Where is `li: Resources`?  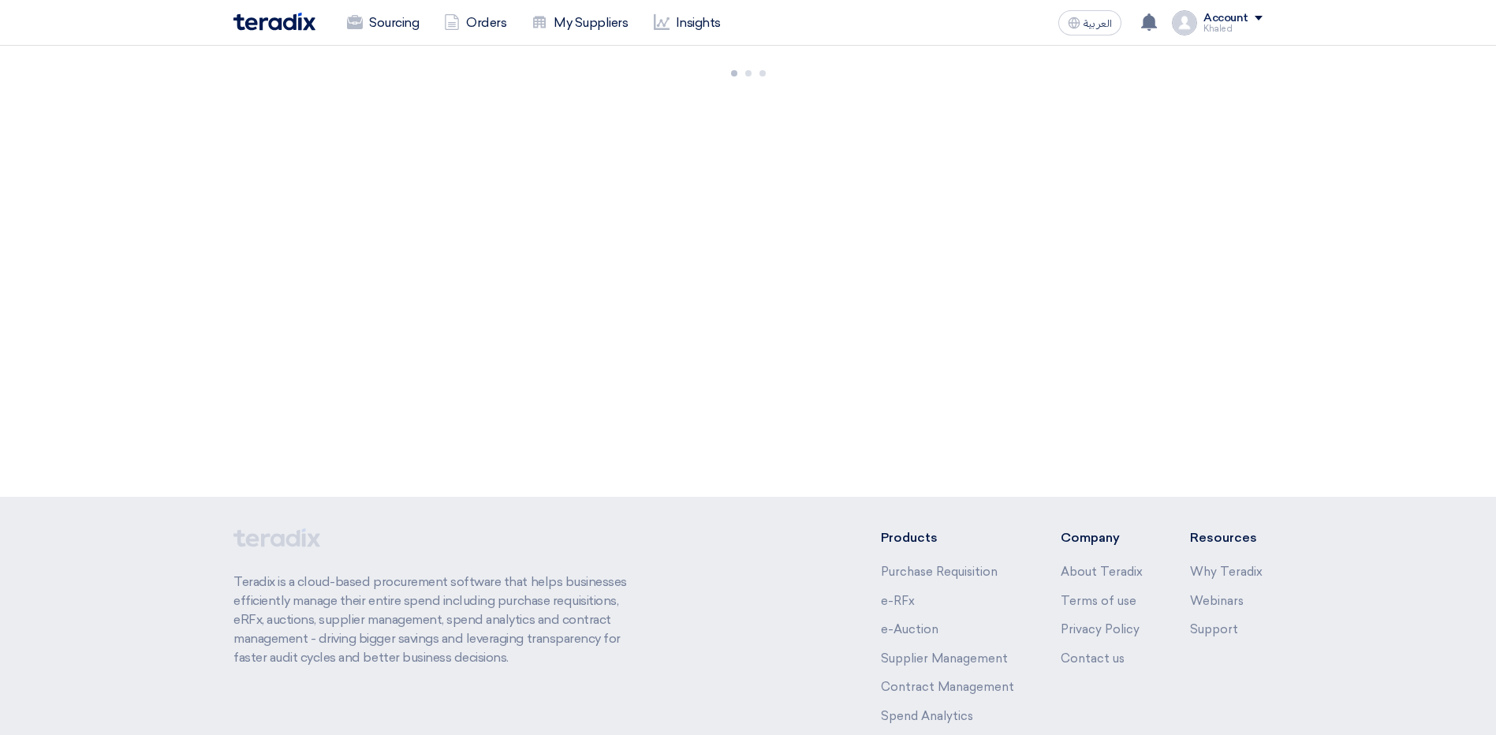
li: Resources is located at coordinates (1226, 538).